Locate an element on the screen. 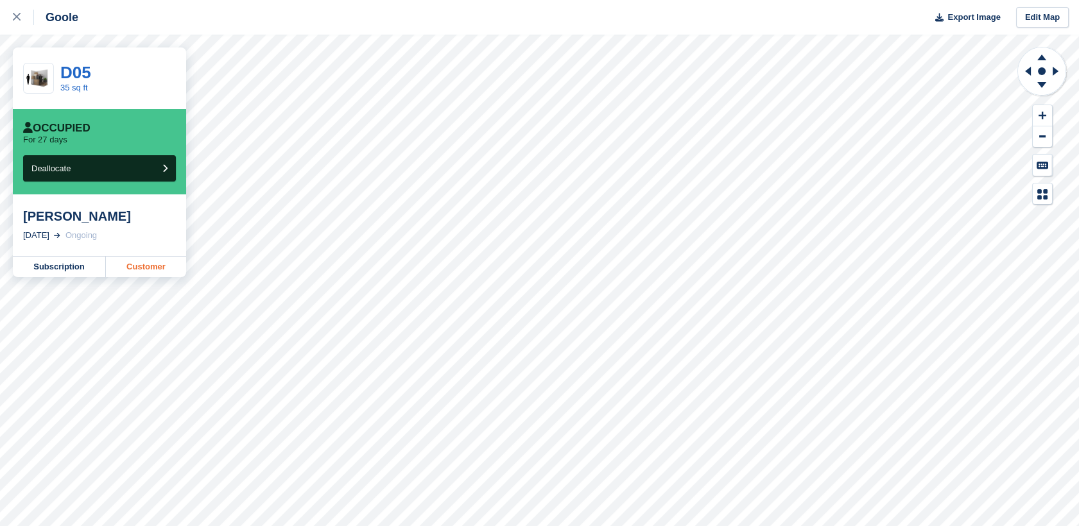  div: Ongoing is located at coordinates (81, 236).